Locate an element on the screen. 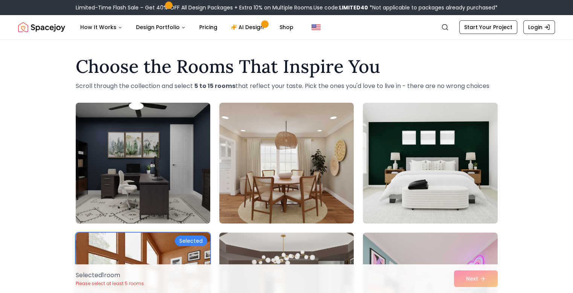 Image resolution: width=573 pixels, height=293 pixels. img: Room room-3 is located at coordinates (430, 163).